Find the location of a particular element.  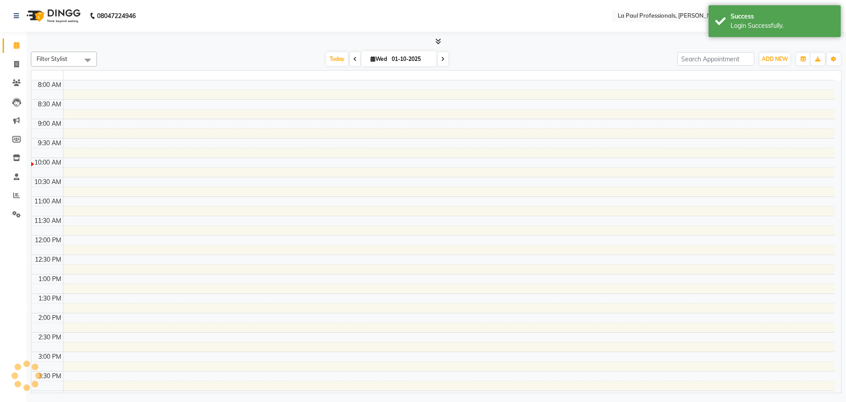

div: 12:00 PM is located at coordinates (48, 240).